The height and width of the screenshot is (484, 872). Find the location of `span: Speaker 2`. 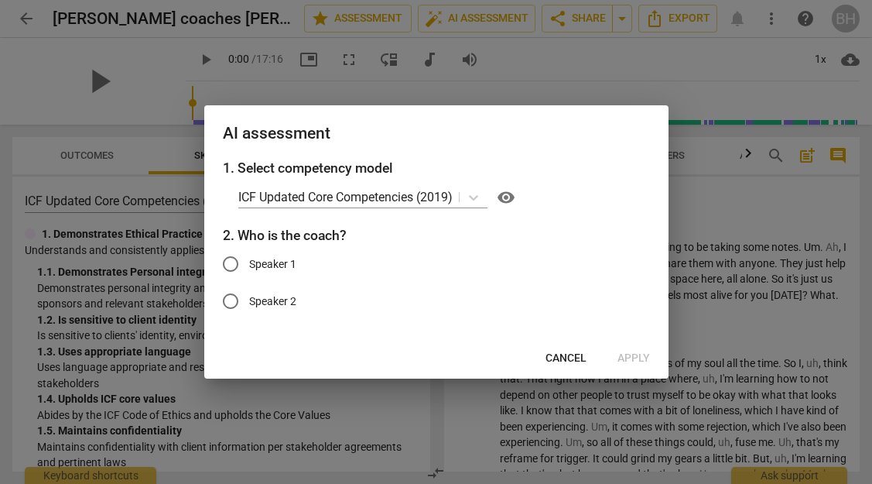

span: Speaker 2 is located at coordinates (272, 301).